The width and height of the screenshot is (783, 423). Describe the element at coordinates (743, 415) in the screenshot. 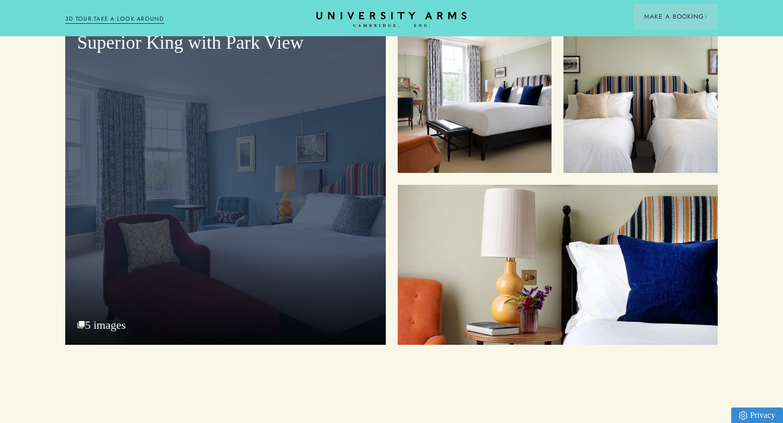

I see `img: Privacy` at that location.